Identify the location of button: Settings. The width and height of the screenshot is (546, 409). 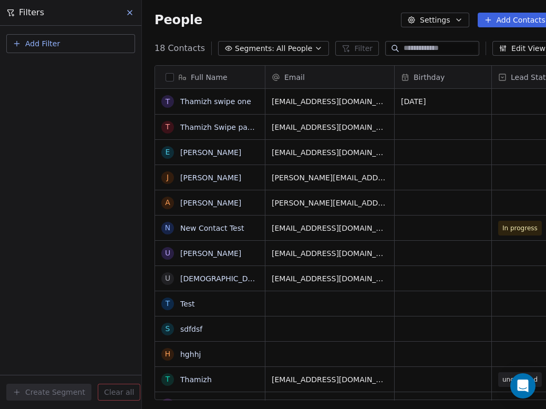
(435, 20).